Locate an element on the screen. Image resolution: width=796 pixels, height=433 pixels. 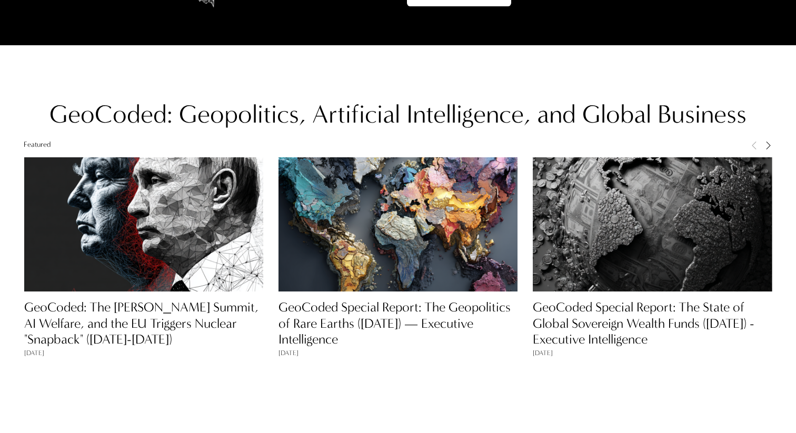
span: Next is located at coordinates (768, 144).